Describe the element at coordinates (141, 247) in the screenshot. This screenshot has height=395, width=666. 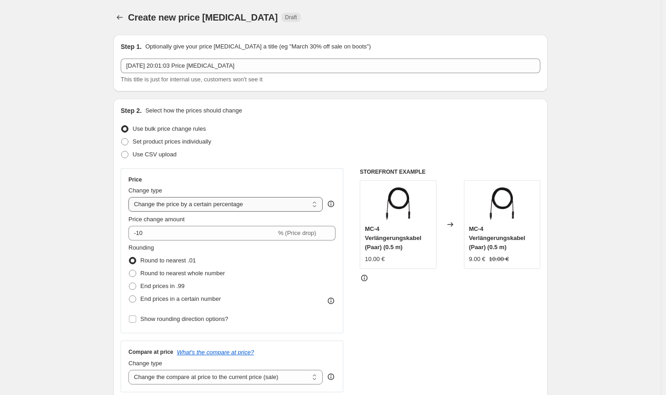
I see `span: Rounding` at that location.